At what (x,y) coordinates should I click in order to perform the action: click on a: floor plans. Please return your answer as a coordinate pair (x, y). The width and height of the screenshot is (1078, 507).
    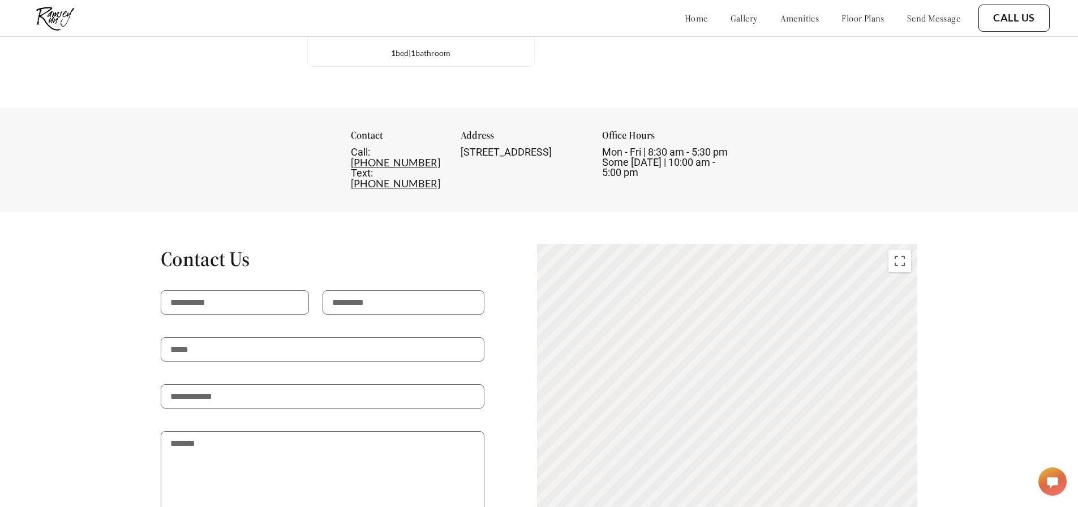
    Looking at the image, I should click on (863, 18).